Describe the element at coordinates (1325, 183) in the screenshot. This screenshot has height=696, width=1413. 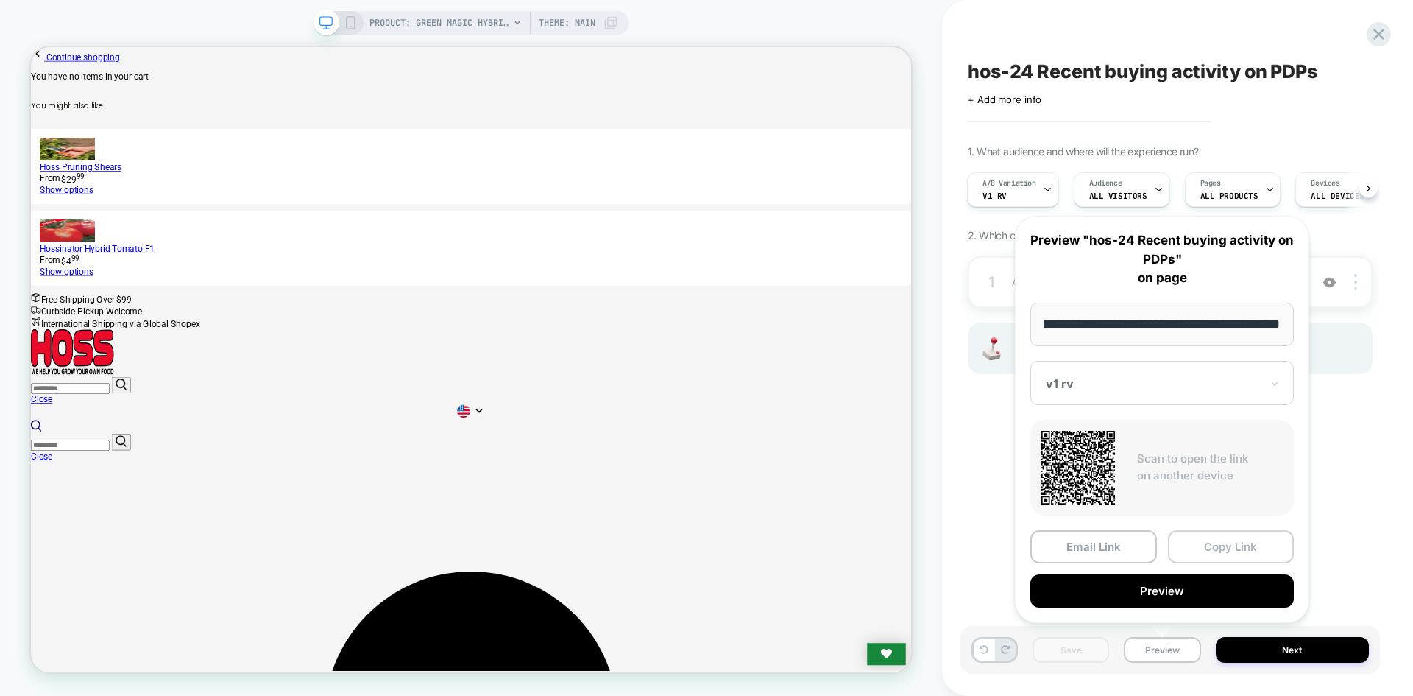
I see `span: Devices` at that location.